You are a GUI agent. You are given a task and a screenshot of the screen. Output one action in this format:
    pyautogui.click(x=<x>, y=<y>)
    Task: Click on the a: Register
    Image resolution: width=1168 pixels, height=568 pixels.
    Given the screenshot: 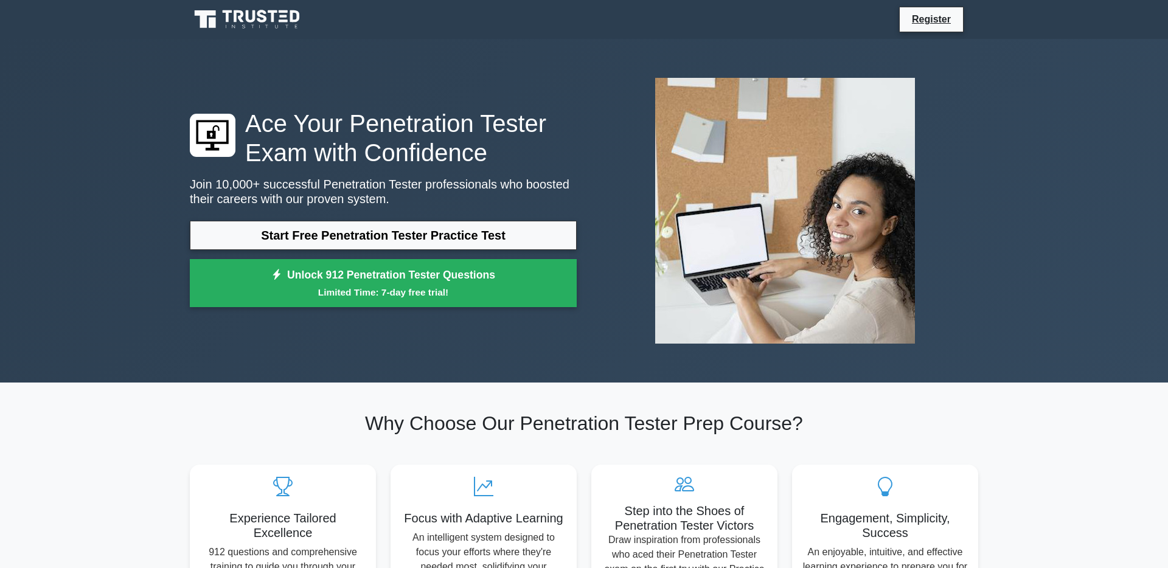 What is the action you would take?
    pyautogui.click(x=931, y=19)
    